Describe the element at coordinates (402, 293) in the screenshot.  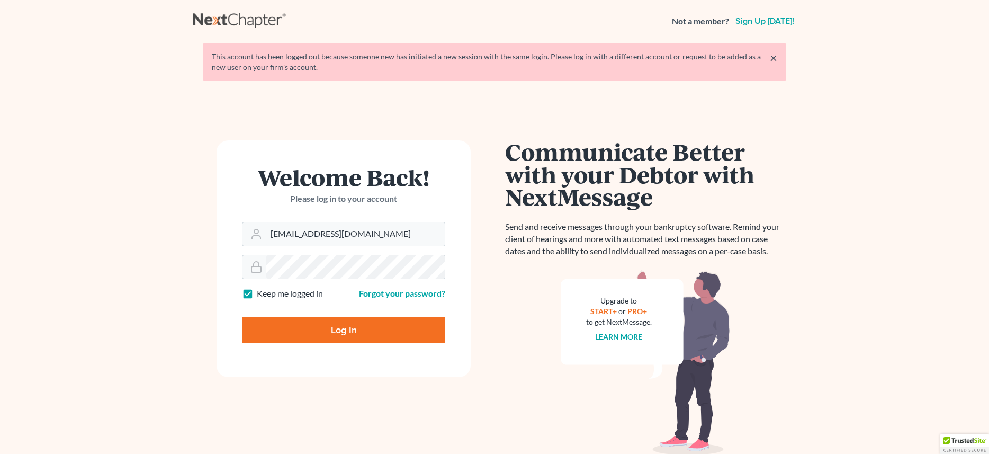
I see `a: Forgot your password?` at that location.